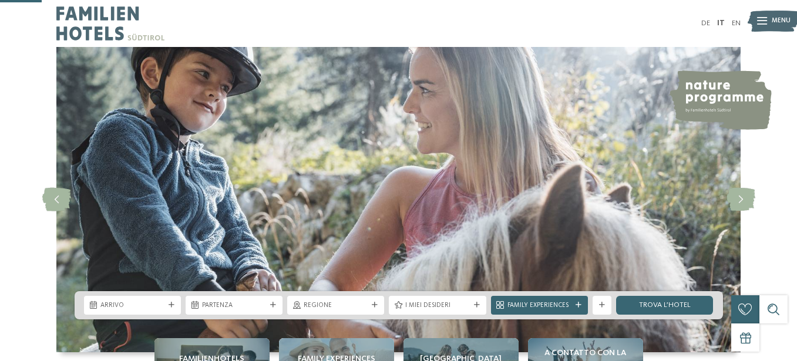  I want to click on span: Menu, so click(781, 21).